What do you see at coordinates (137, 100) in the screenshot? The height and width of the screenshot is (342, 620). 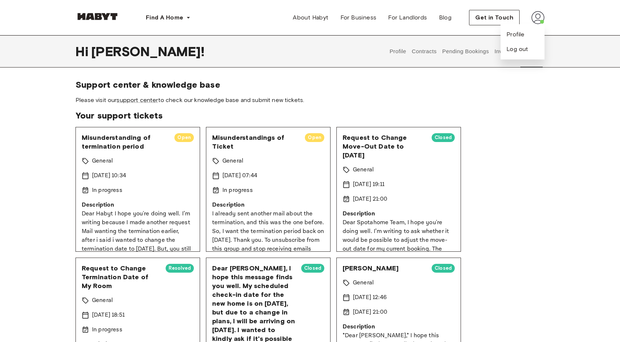 I see `a: support center` at bounding box center [137, 100].